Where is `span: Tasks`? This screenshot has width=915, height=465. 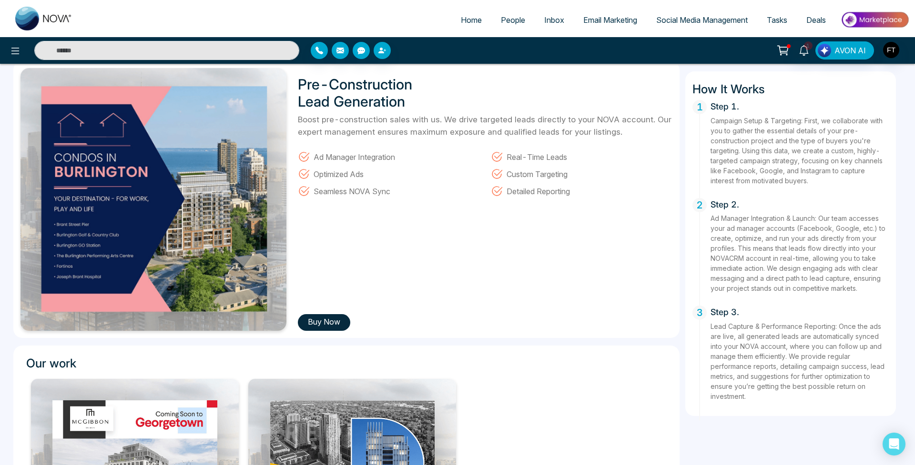 span: Tasks is located at coordinates (776, 20).